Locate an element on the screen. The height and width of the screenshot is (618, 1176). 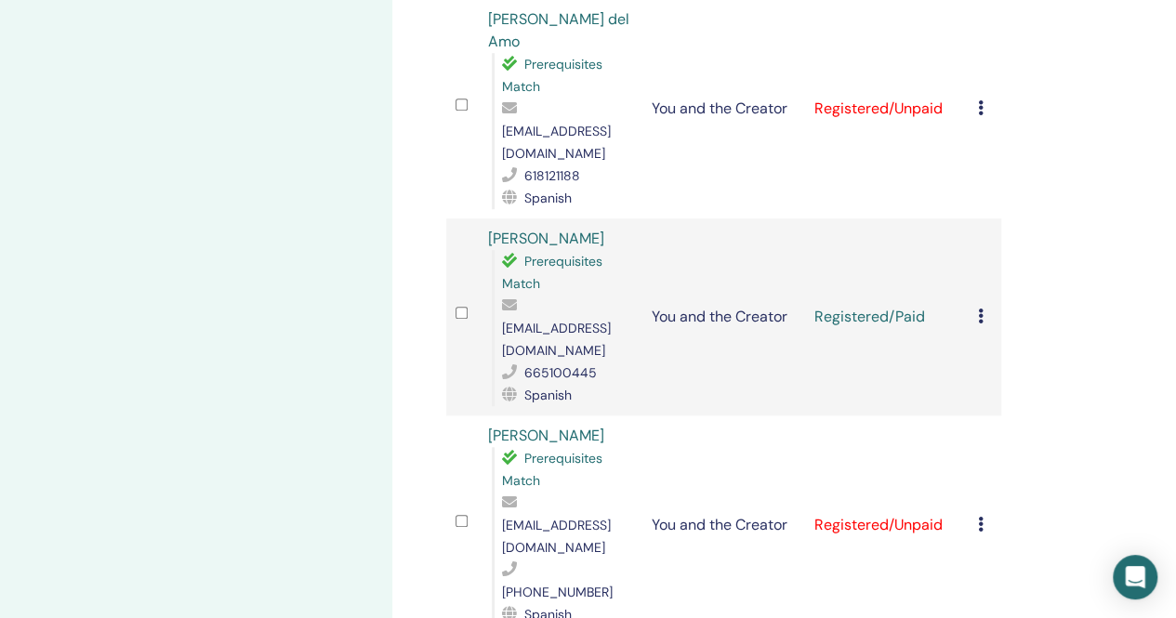
div: Open Intercom Messenger is located at coordinates (1135, 577).